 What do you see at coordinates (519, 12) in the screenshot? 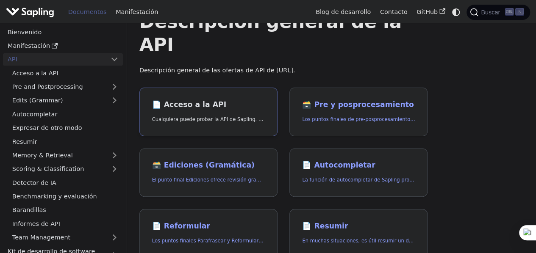
I see `kbd: K` at bounding box center [519, 12].